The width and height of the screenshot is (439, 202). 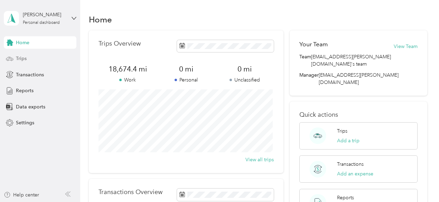 I want to click on span: 18,674.4 mi, so click(x=128, y=69).